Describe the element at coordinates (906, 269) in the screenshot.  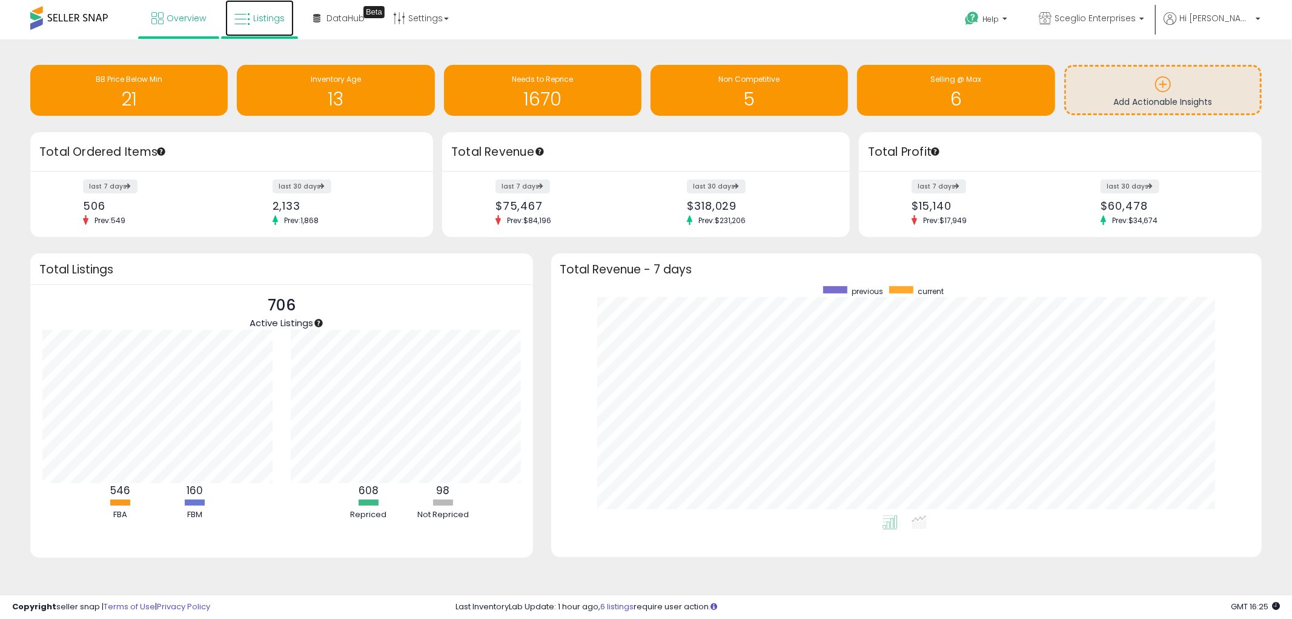
I see `h3: Total Revenue - 7 days` at that location.